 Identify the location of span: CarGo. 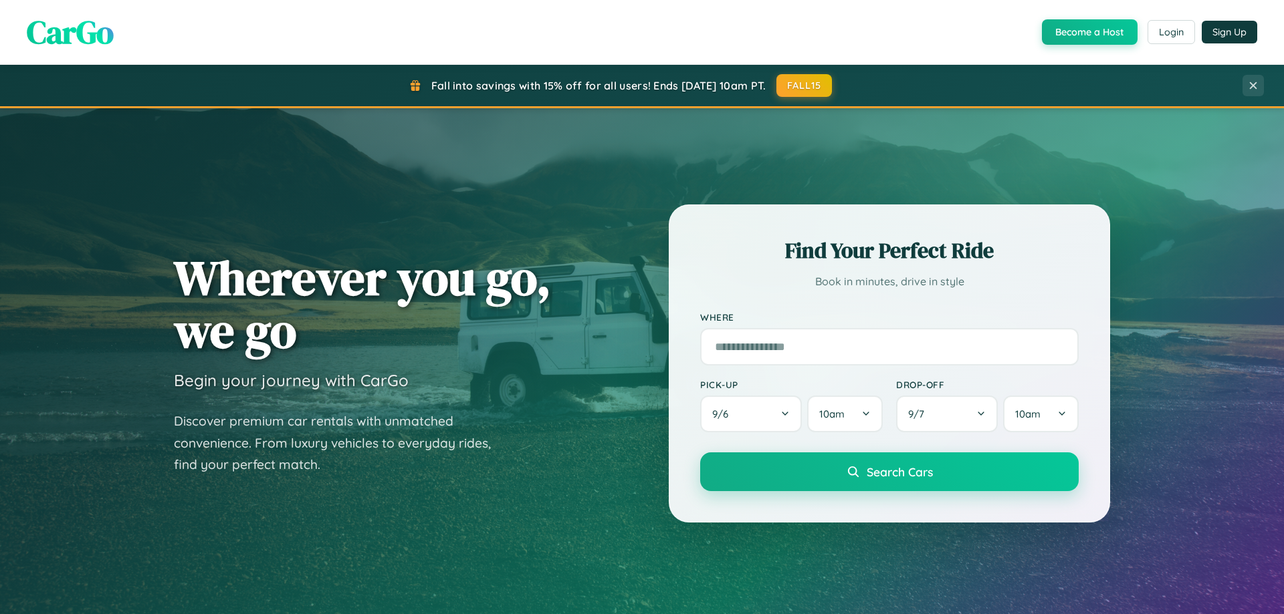
(70, 32).